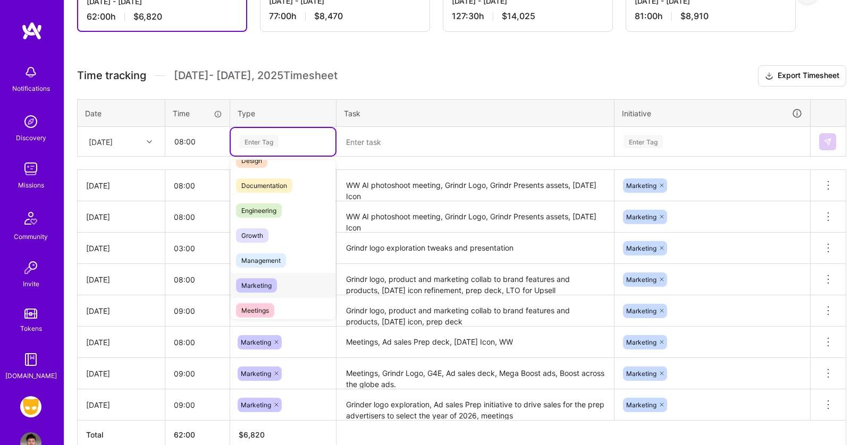  Describe the element at coordinates (31, 284) in the screenshot. I see `div: Invite` at that location.